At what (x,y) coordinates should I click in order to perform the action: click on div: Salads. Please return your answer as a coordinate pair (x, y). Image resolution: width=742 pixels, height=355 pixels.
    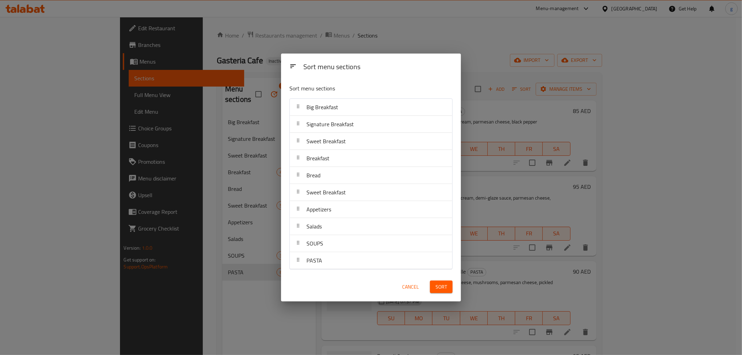
    Looking at the image, I should click on (371, 227).